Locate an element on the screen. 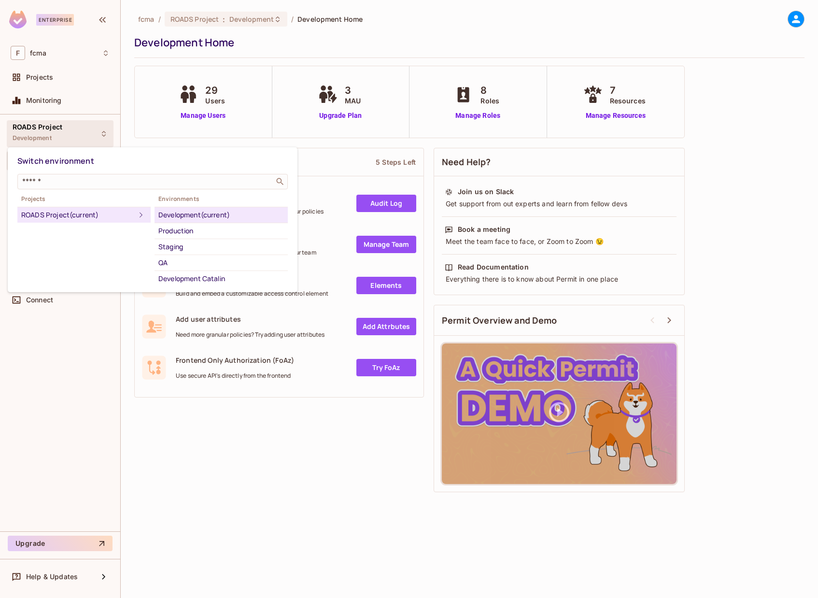  div: Development Catalin is located at coordinates (221, 279).